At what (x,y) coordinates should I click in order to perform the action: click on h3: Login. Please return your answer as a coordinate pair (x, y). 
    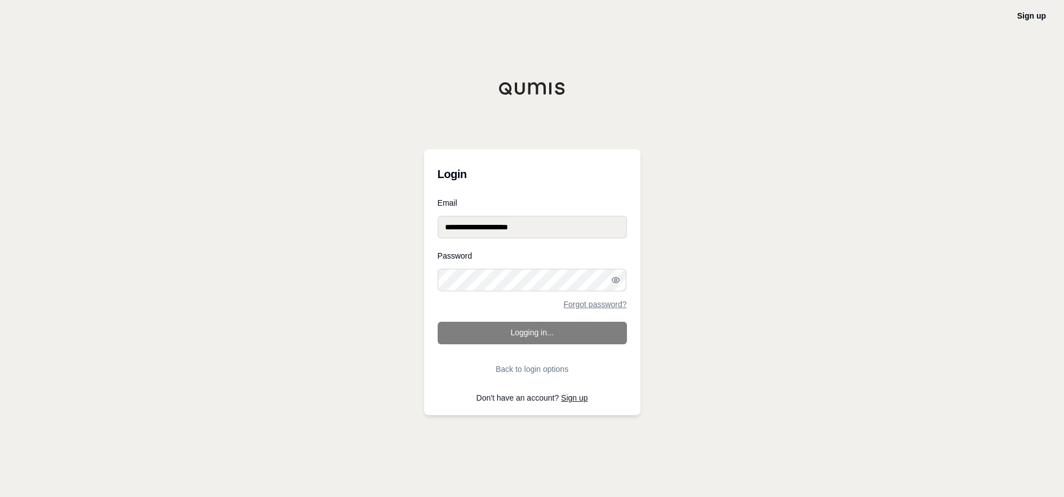
    Looking at the image, I should click on (532, 174).